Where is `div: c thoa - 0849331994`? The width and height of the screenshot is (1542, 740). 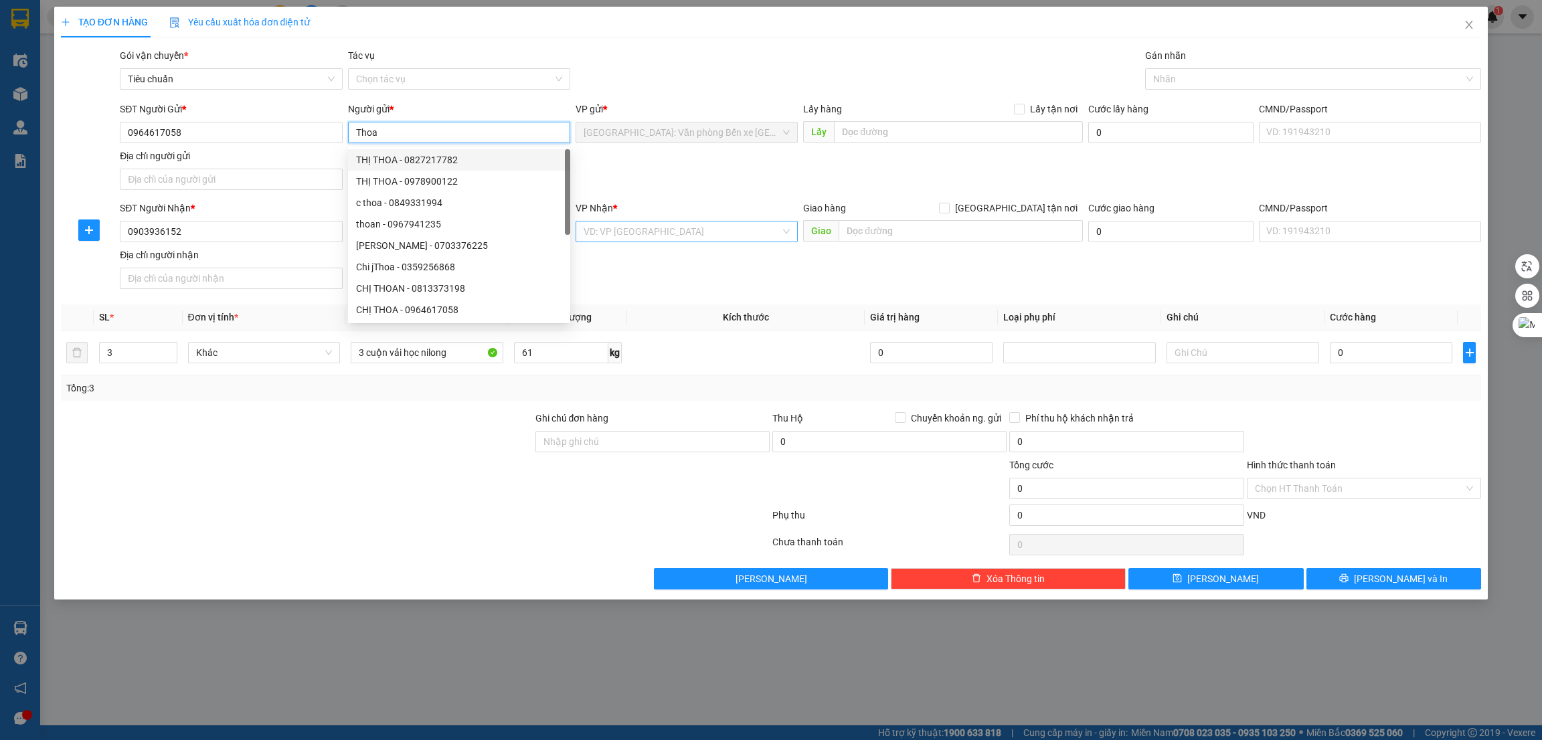
div: c thoa - 0849331994 is located at coordinates (459, 203).